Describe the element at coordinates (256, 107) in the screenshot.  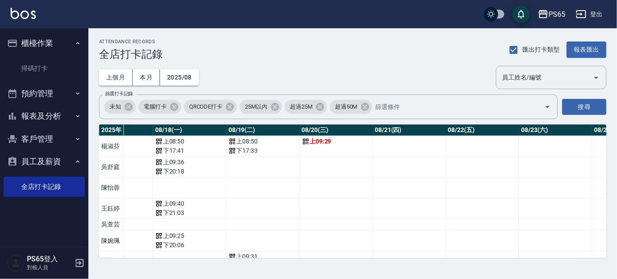
I see `span: 25M以內` at that location.